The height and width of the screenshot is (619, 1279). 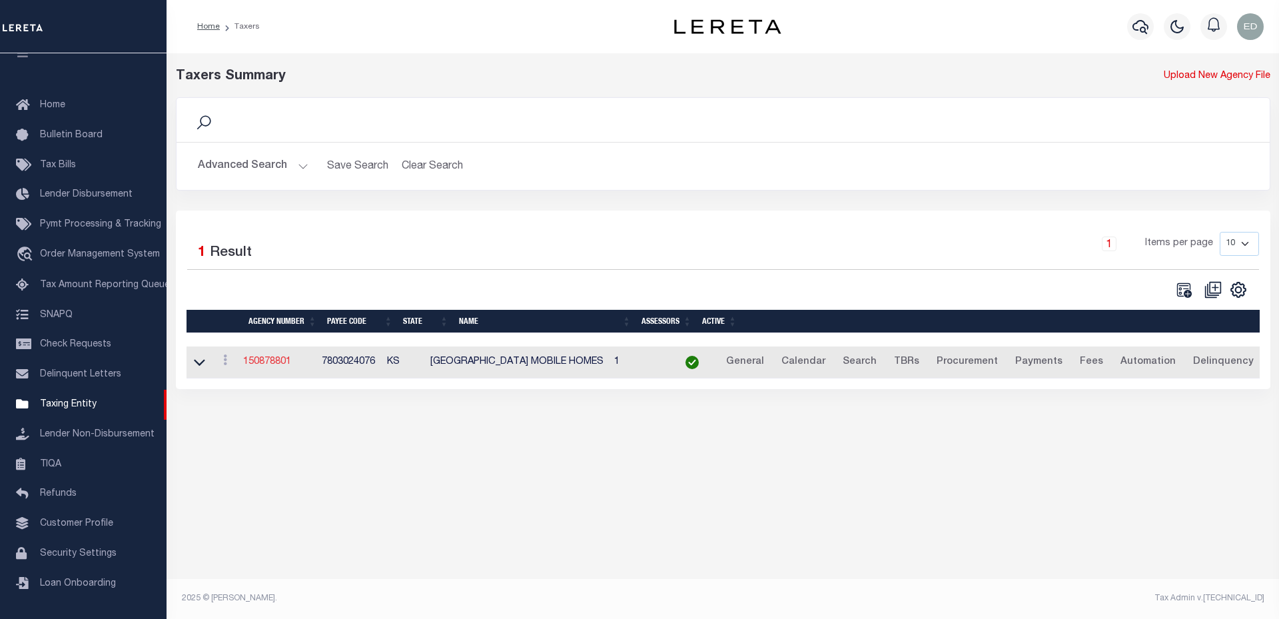 What do you see at coordinates (240, 27) in the screenshot?
I see `li: Taxers` at bounding box center [240, 27].